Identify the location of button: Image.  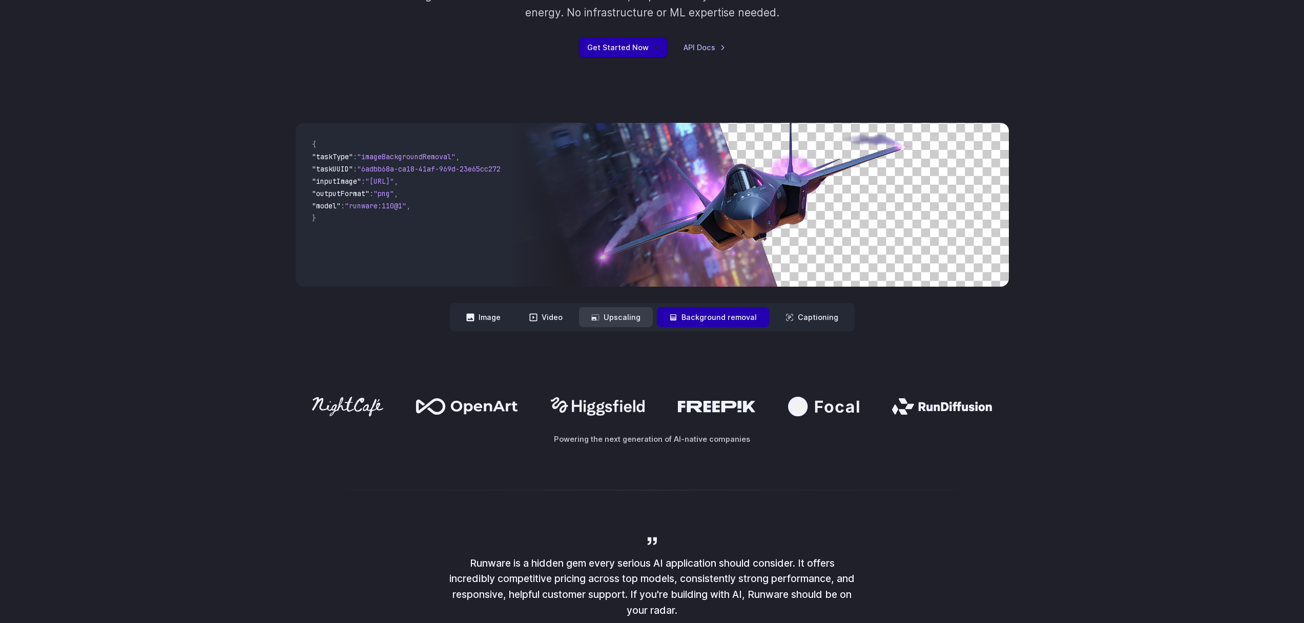
(483, 317).